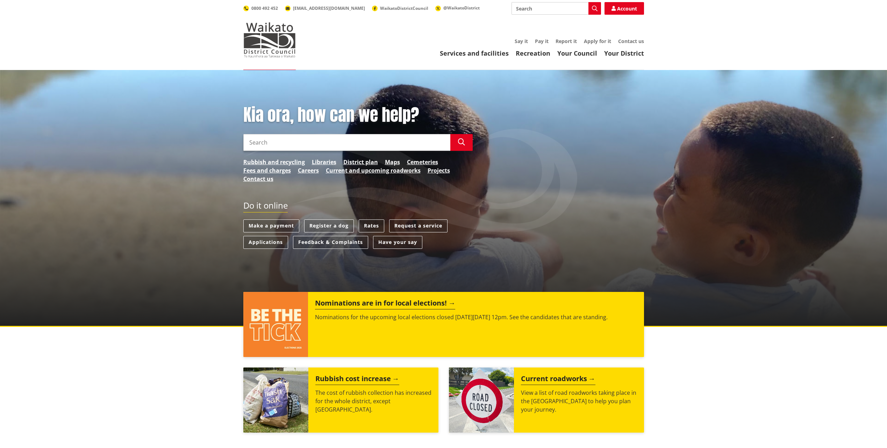  What do you see at coordinates (598, 41) in the screenshot?
I see `a: Apply for it` at bounding box center [598, 41].